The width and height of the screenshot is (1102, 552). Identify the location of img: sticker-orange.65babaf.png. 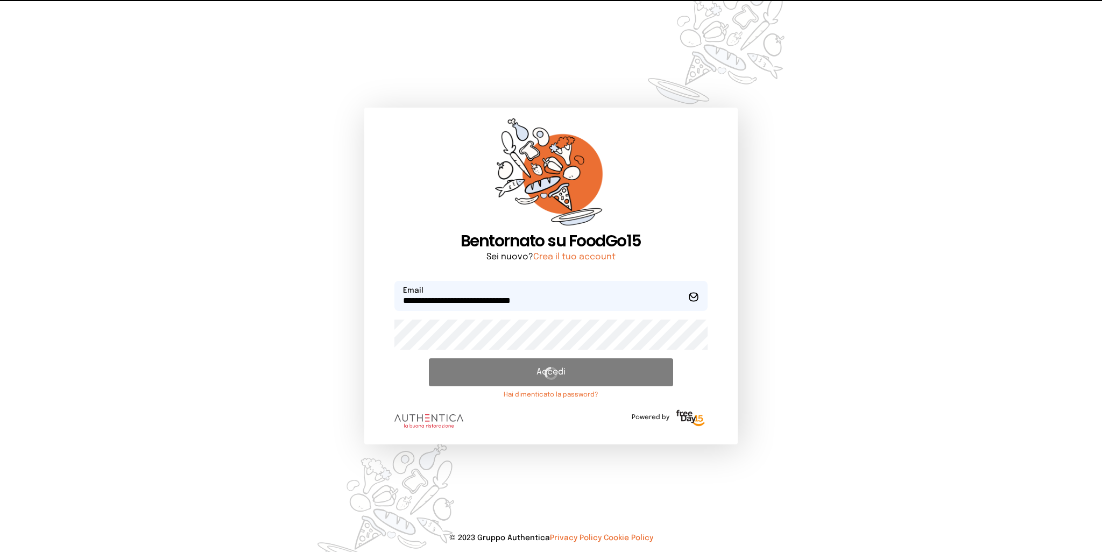
(551, 175).